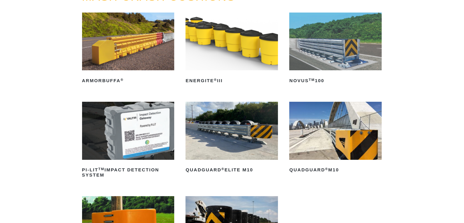 This screenshot has height=223, width=464. I want to click on h2: QuadGuard Elite M10, so click(232, 170).